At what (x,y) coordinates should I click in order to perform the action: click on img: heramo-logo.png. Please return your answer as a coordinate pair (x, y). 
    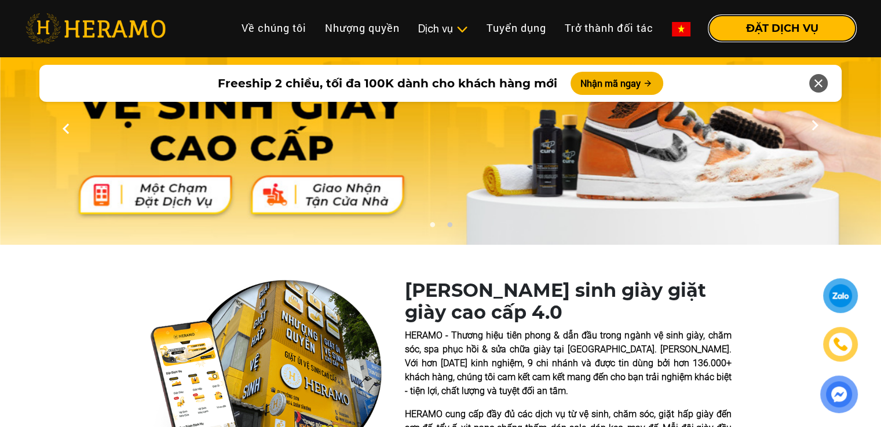
    Looking at the image, I should click on (96, 28).